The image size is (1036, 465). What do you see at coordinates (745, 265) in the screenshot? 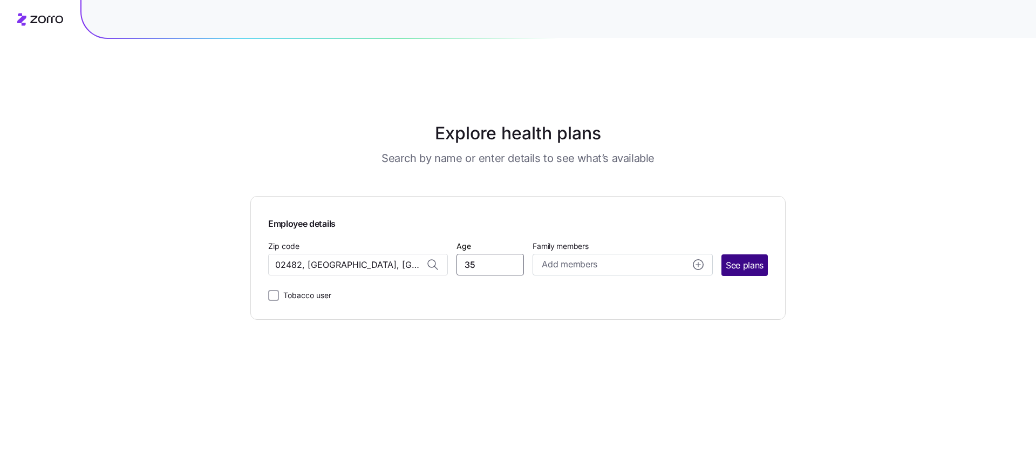
I see `button: See plans` at bounding box center [745, 265].